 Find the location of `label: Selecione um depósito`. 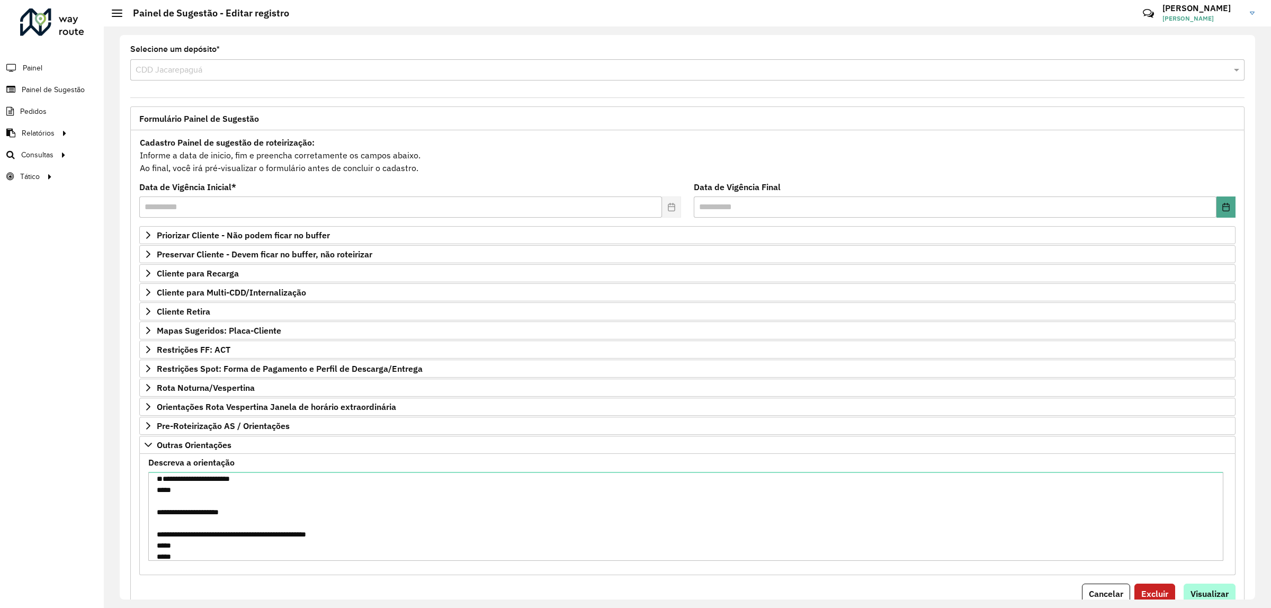

label: Selecione um depósito is located at coordinates (175, 49).